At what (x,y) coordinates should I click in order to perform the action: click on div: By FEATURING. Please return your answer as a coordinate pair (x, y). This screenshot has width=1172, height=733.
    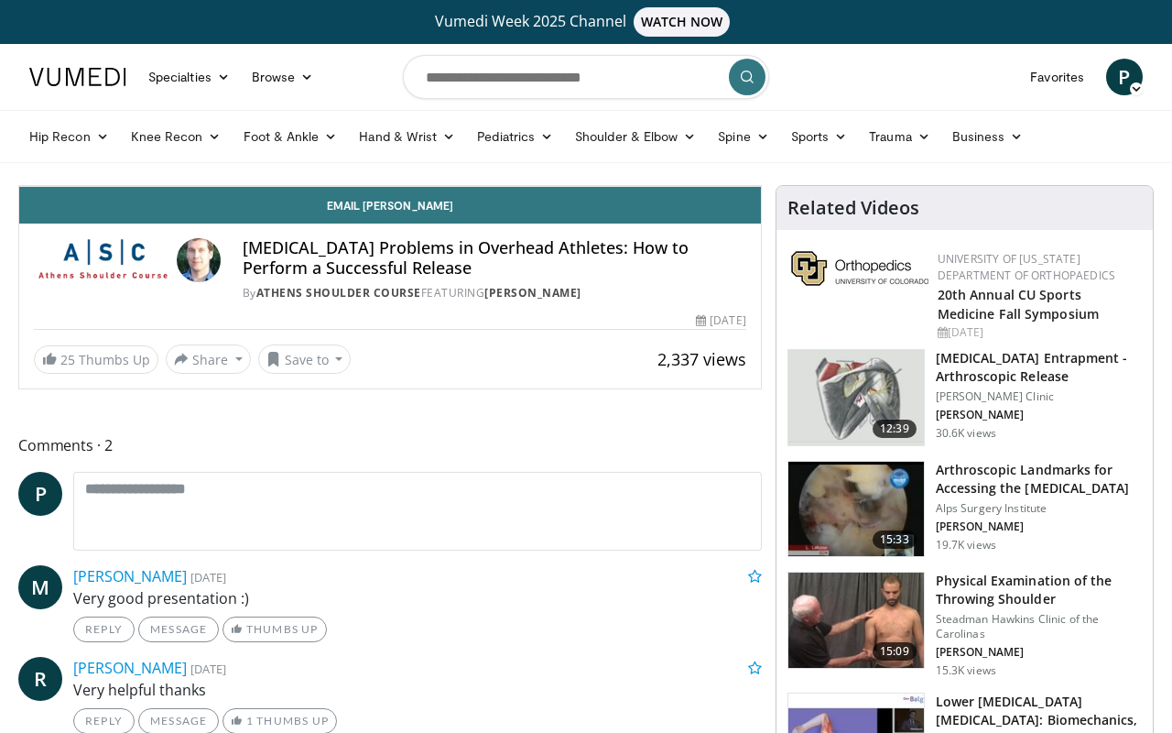
    Looking at the image, I should click on (494, 293).